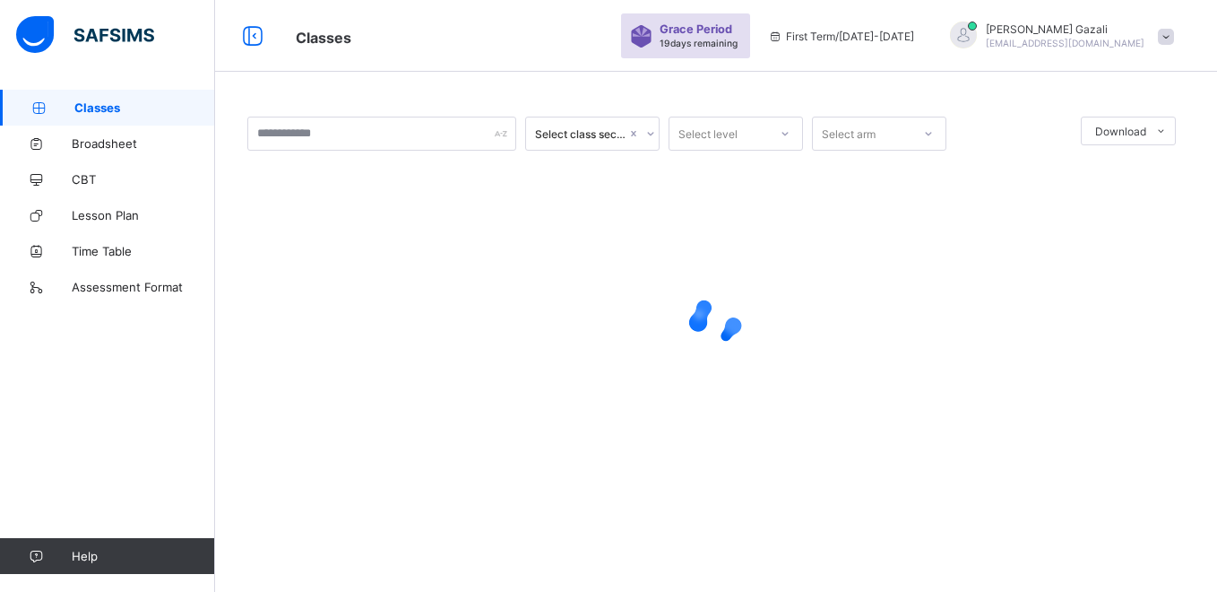  I want to click on div: Select class section, so click(581, 134).